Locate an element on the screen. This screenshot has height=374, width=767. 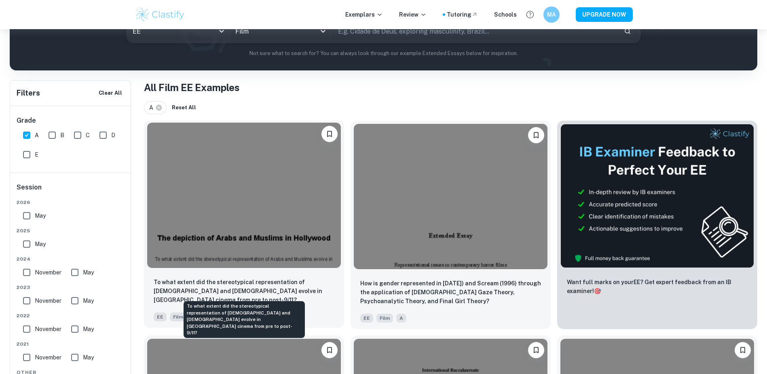
p: To what extent did the stereotypical representation of Arabs and Muslims evolve in Hollywood cine... is located at coordinates (244, 291).